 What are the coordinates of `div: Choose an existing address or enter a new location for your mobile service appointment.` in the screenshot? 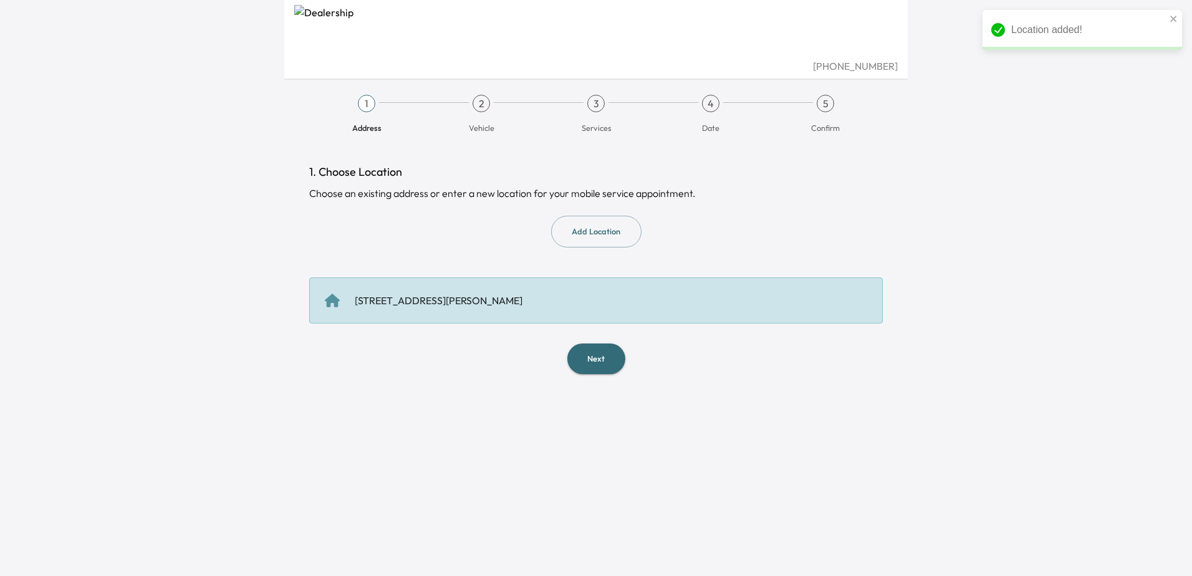 It's located at (596, 193).